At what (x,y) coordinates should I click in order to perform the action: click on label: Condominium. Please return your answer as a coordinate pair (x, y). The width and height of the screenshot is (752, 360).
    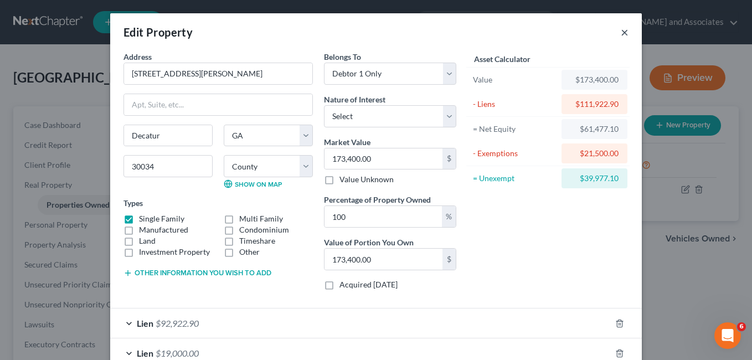
    Looking at the image, I should click on (264, 230).